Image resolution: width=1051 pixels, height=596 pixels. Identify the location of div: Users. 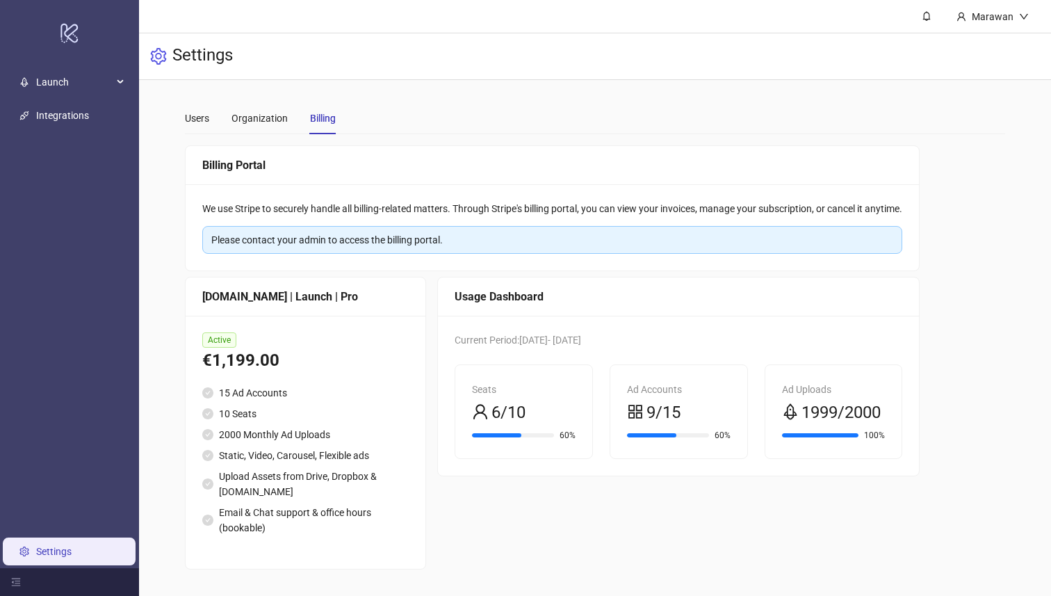
(197, 118).